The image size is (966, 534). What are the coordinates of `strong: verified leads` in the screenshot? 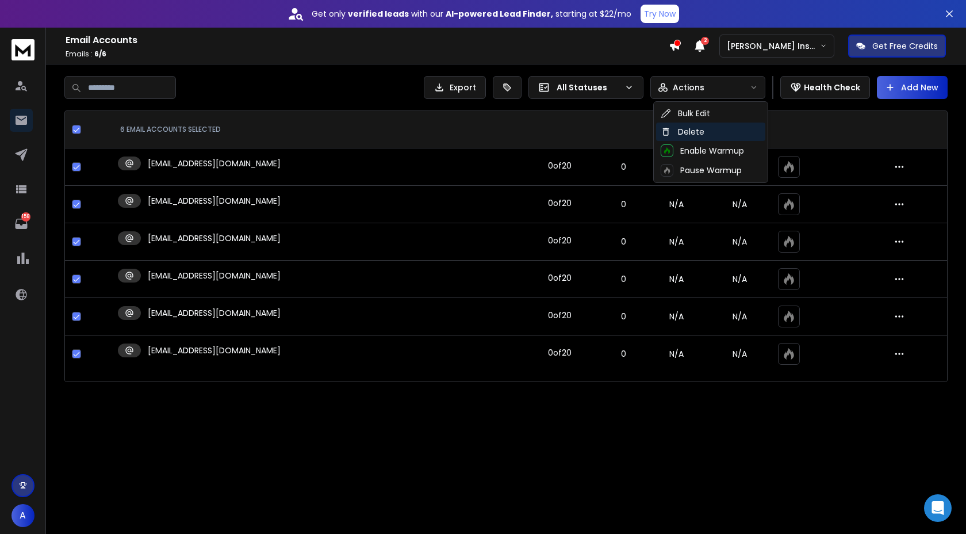 It's located at (378, 14).